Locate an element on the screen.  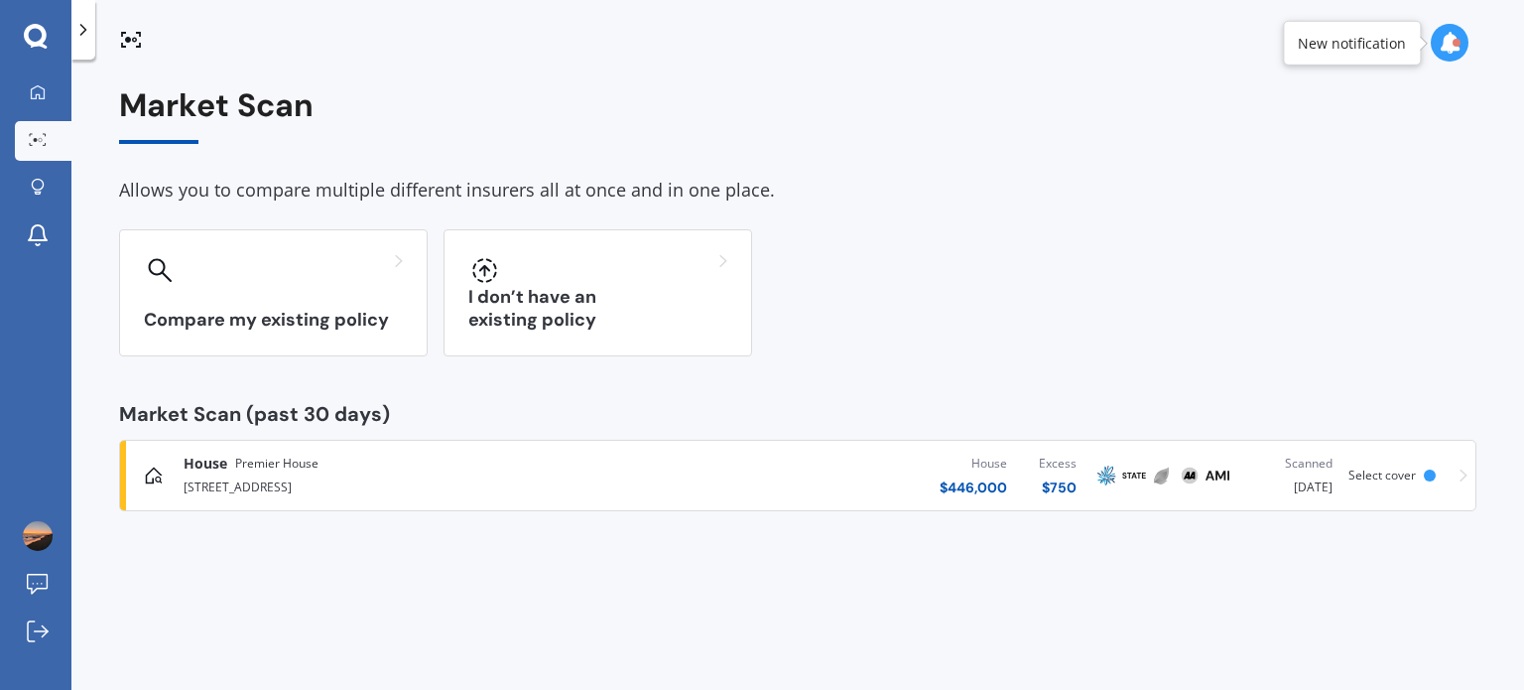
div: $ 446,000 is located at coordinates (974, 487).